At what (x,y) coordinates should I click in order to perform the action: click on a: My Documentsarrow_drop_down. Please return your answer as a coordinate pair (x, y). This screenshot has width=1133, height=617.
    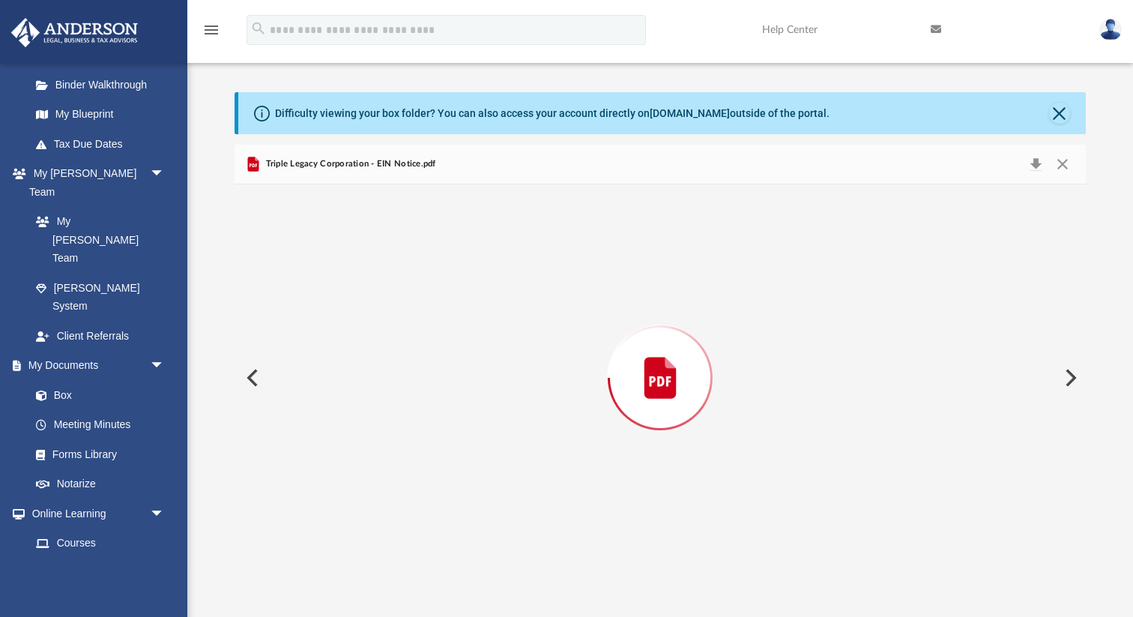
    Looking at the image, I should click on (95, 366).